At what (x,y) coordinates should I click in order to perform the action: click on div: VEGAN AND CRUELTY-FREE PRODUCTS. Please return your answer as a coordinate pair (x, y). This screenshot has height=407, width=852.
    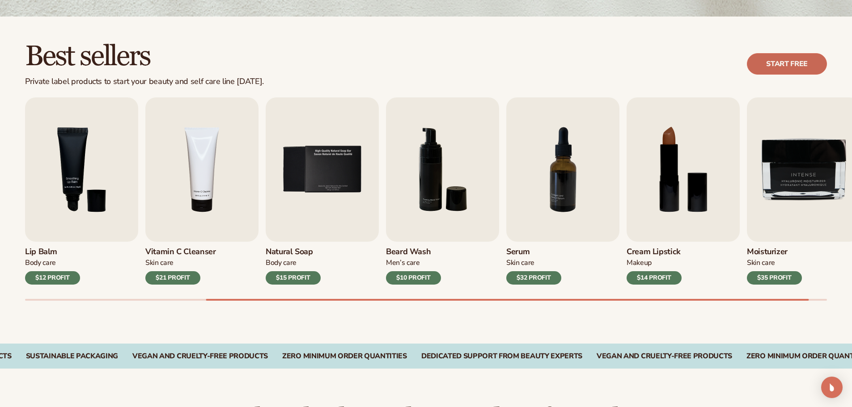
    Looking at the image, I should click on (200, 356).